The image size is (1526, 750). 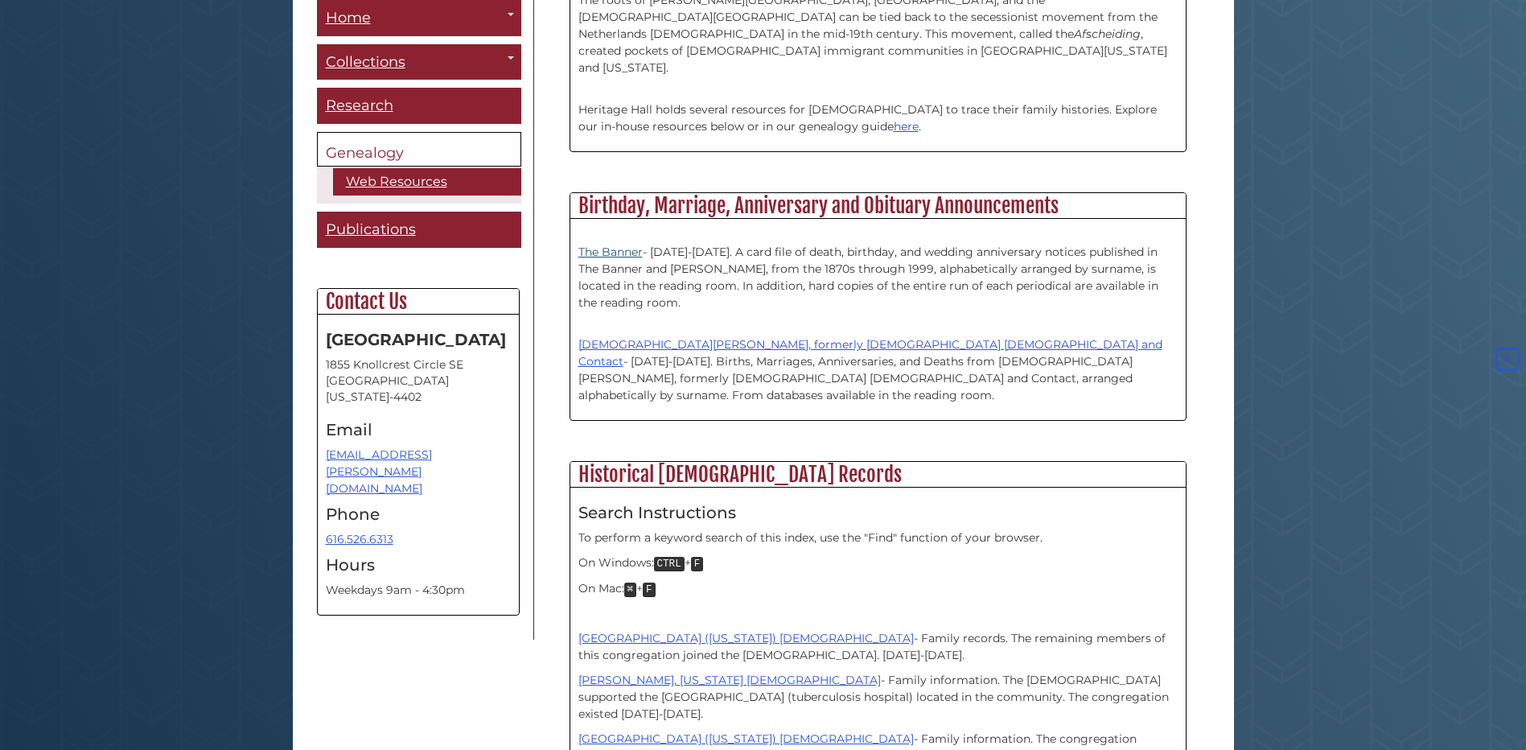 I want to click on p: To perform a keyword search of this index, use the "Find" function of your browser., so click(x=878, y=537).